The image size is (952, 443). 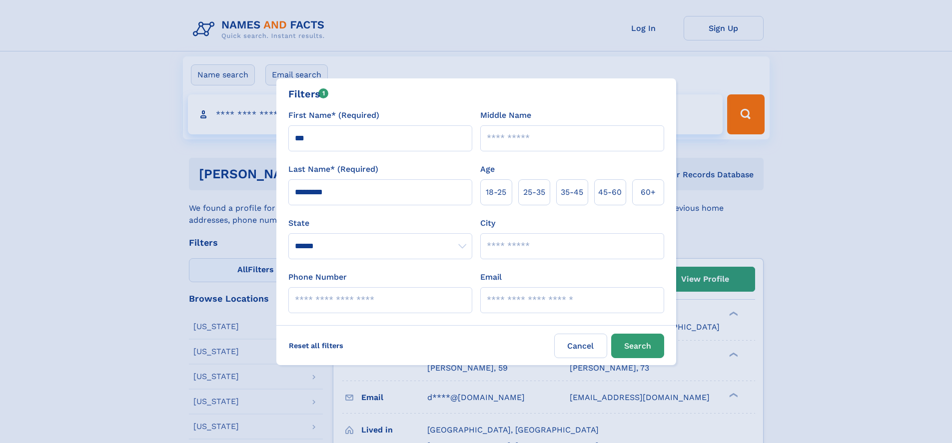 What do you see at coordinates (333, 169) in the screenshot?
I see `label: Last Name* (Required)` at bounding box center [333, 169].